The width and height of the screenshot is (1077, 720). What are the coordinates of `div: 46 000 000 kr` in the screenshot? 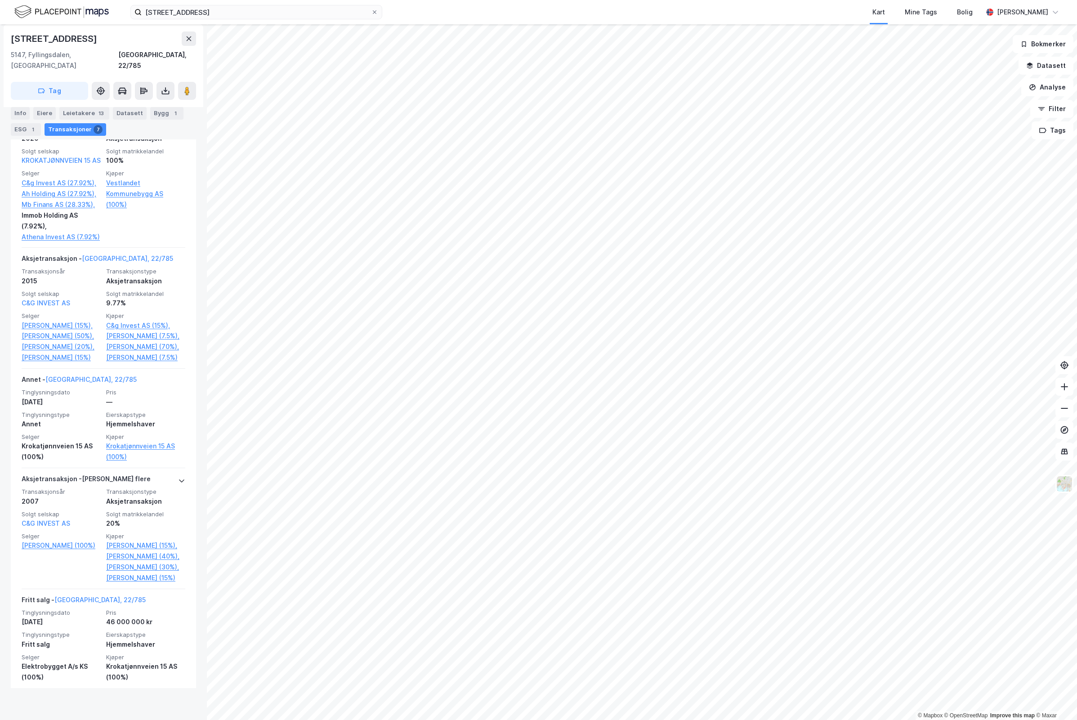 It's located at (146, 622).